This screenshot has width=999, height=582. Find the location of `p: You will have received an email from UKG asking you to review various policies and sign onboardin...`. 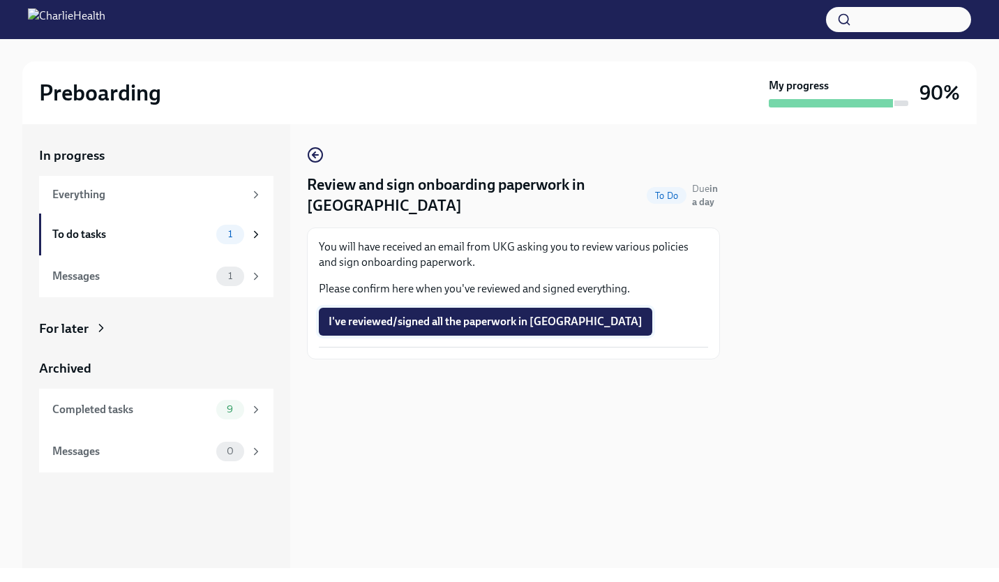

p: You will have received an email from UKG asking you to review various policies and sign onboardin... is located at coordinates (513, 255).